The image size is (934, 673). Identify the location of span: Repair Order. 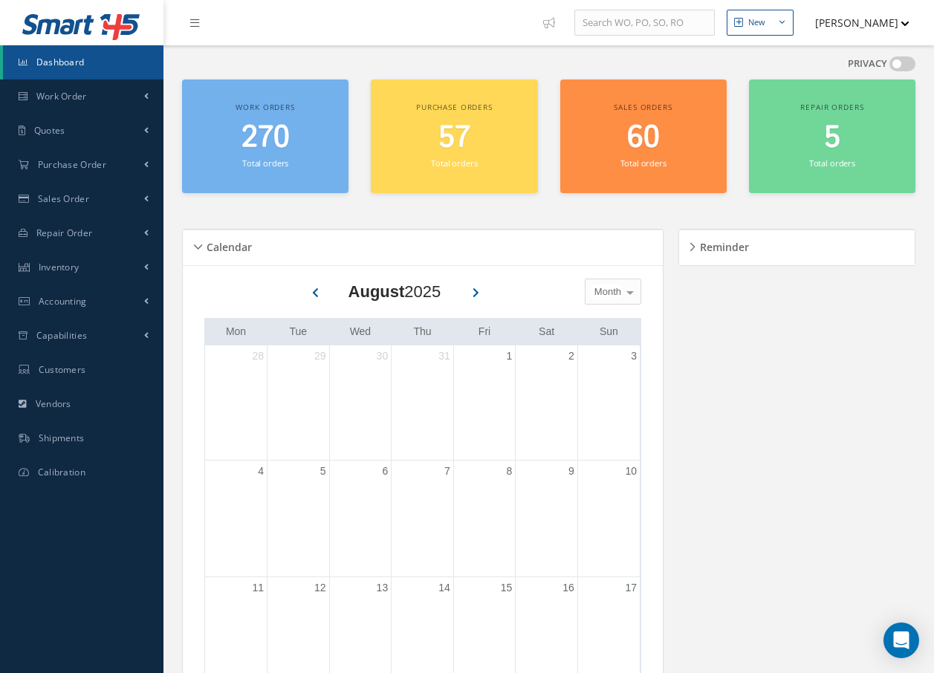
(65, 233).